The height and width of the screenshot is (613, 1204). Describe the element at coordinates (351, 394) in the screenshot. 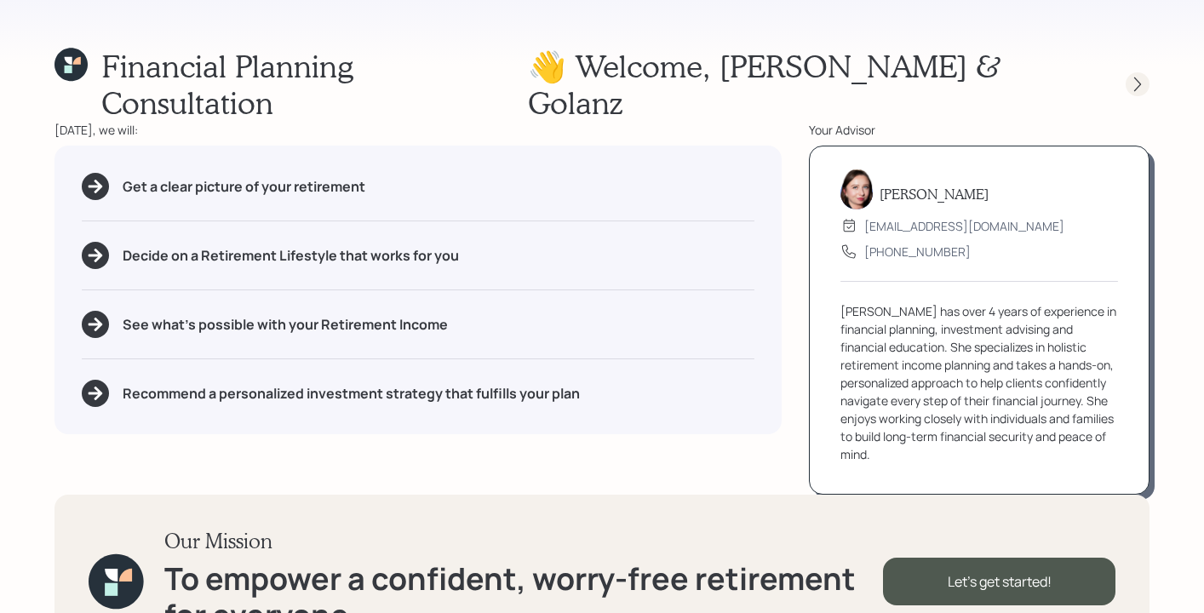

I see `h5: Recommend a personalized investment strategy that fulfills your plan` at that location.